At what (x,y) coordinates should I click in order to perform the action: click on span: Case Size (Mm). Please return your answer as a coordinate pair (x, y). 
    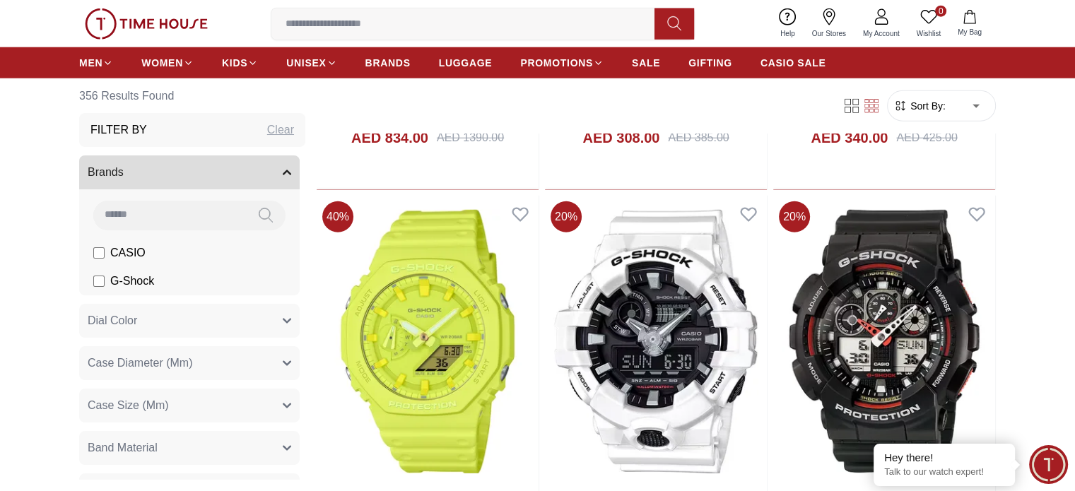
    Looking at the image, I should click on (128, 406).